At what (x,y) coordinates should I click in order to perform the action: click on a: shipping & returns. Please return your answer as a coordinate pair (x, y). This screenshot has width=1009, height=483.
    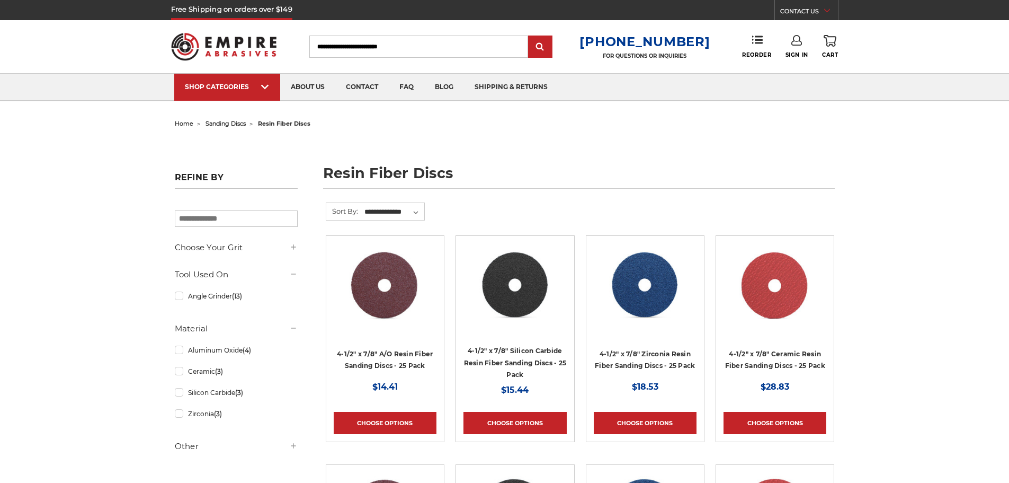
    Looking at the image, I should click on (511, 87).